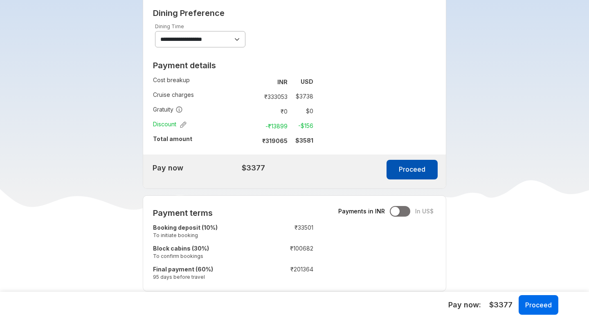 This screenshot has width=589, height=318. Describe the element at coordinates (228, 168) in the screenshot. I see `td: $3377` at that location.